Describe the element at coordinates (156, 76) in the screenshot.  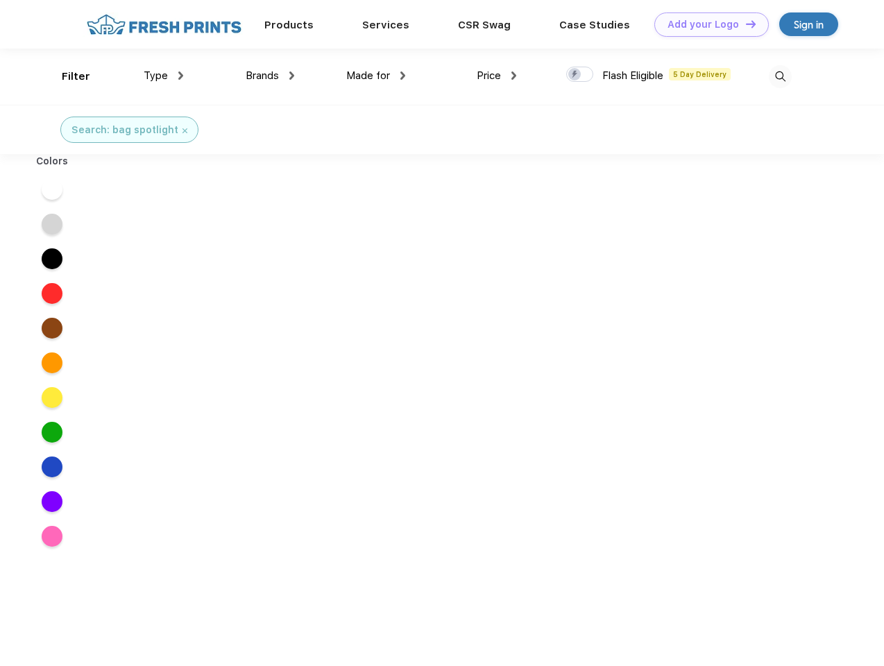
I see `span: Type` at that location.